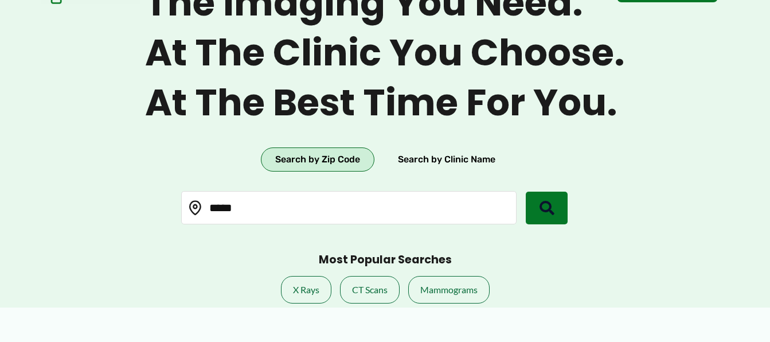  Describe the element at coordinates (195, 208) in the screenshot. I see `img: Location pin` at that location.